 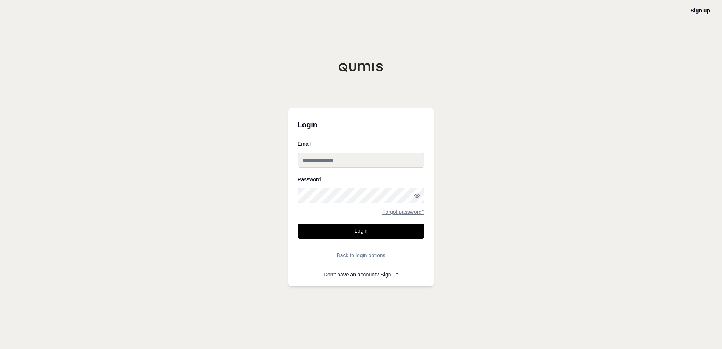 What do you see at coordinates (403, 212) in the screenshot?
I see `a: Forgot password?` at bounding box center [403, 212].